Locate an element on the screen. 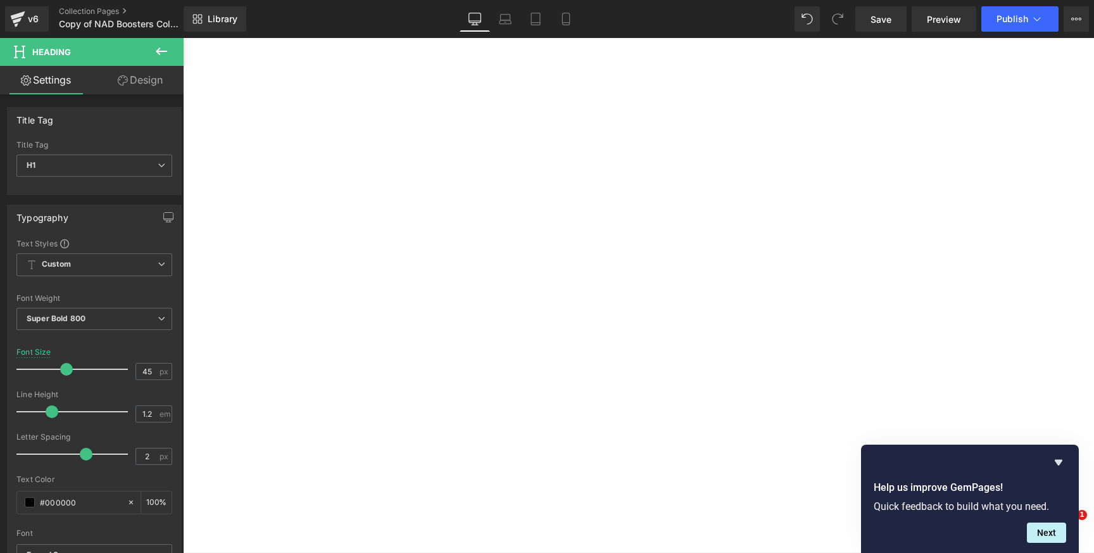 The width and height of the screenshot is (1094, 553). div: Letter Spacing is located at coordinates (94, 437).